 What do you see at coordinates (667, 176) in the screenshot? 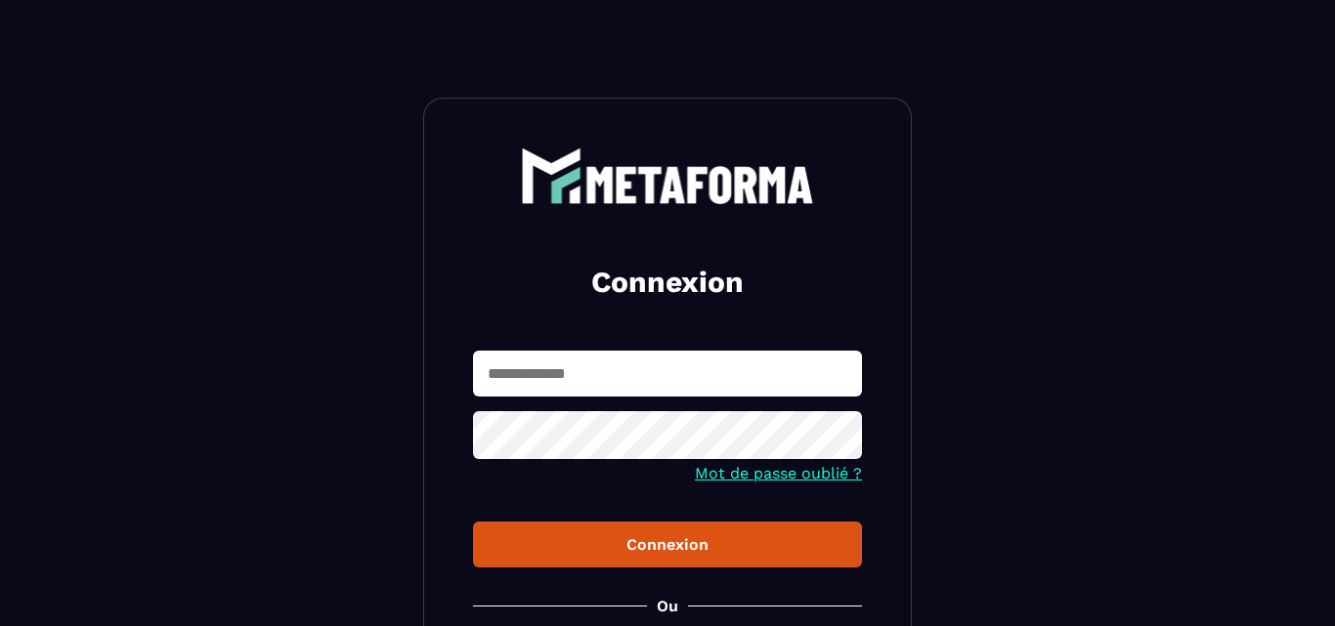
I see `a: logo` at bounding box center [667, 176].